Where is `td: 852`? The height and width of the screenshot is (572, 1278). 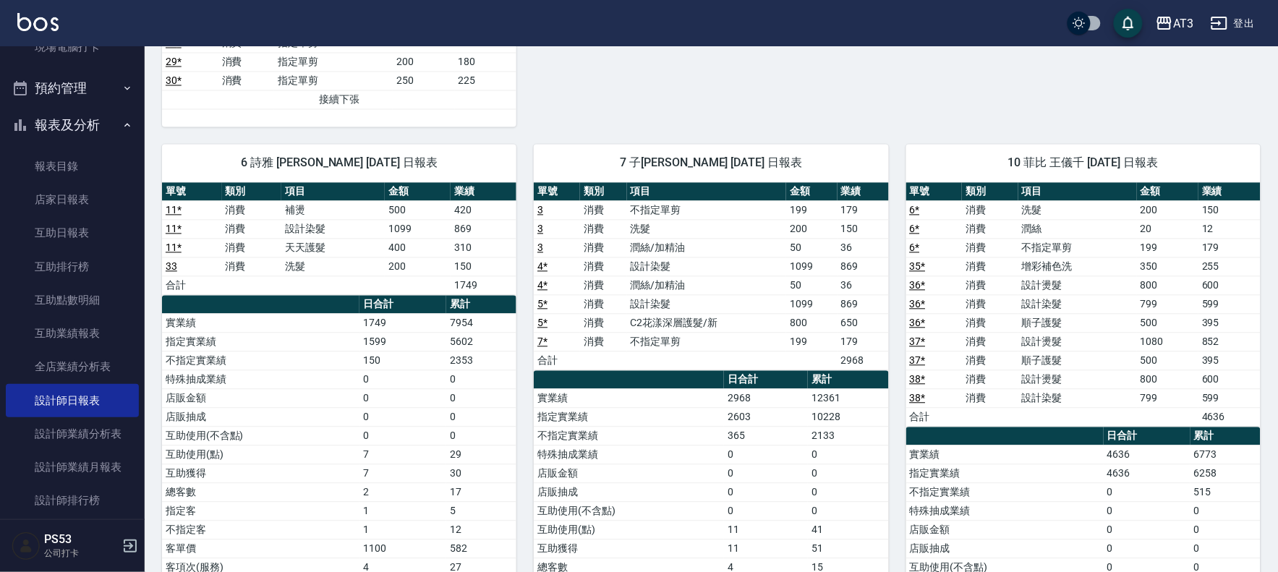 td: 852 is located at coordinates (1230, 342).